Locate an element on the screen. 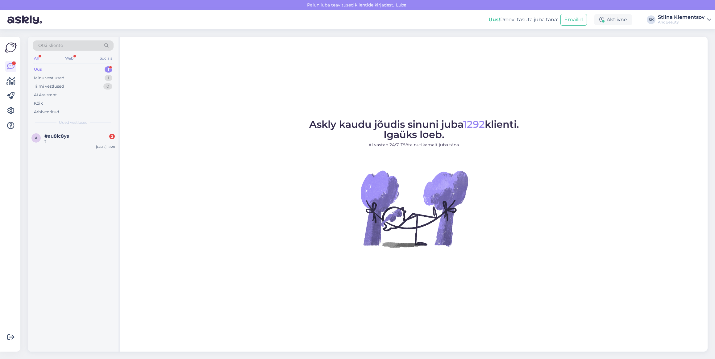 The width and height of the screenshot is (715, 359). p: AI vastab 24/7. Tööta nutikamalt juba täna. is located at coordinates (414, 145).